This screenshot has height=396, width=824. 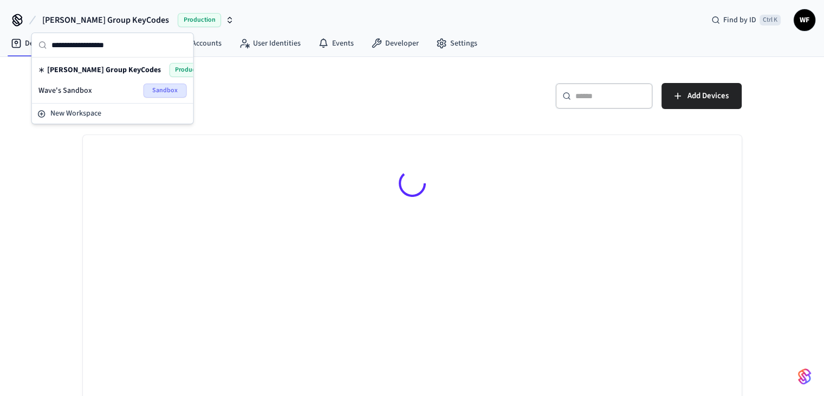 I want to click on span: WF, so click(x=805, y=20).